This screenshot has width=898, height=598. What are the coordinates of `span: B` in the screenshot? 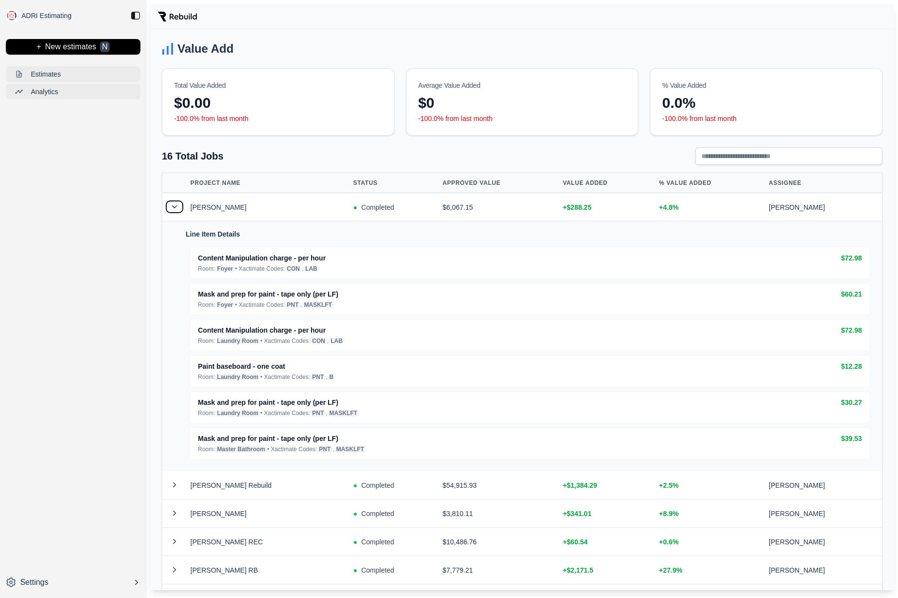 It's located at (332, 377).